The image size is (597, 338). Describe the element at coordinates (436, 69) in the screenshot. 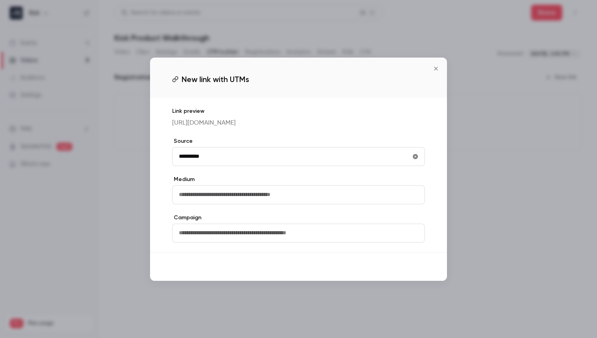

I see `button: Close` at that location.